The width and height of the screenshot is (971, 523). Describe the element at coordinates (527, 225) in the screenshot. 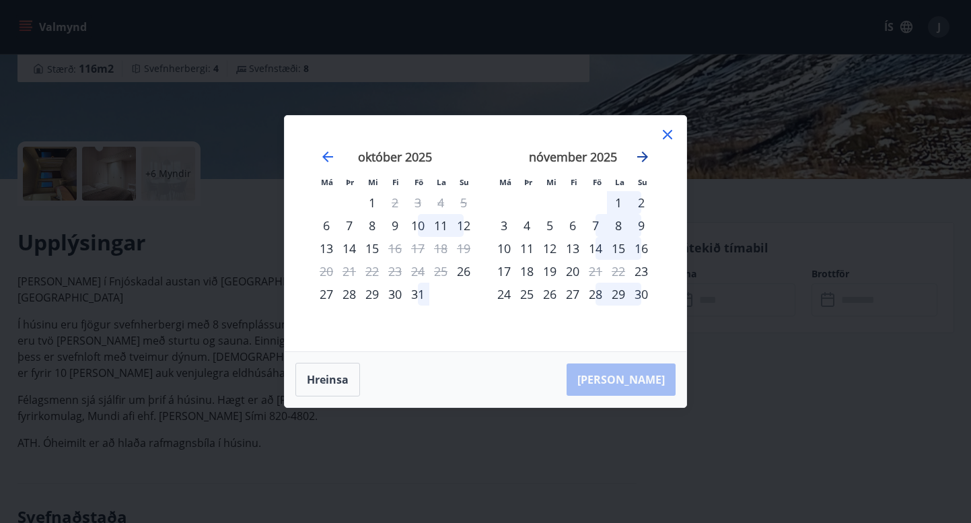

I see `td: Choose þriðjudagur, 4. nóvember 2025 as your check-in date. It’s available.` at that location.